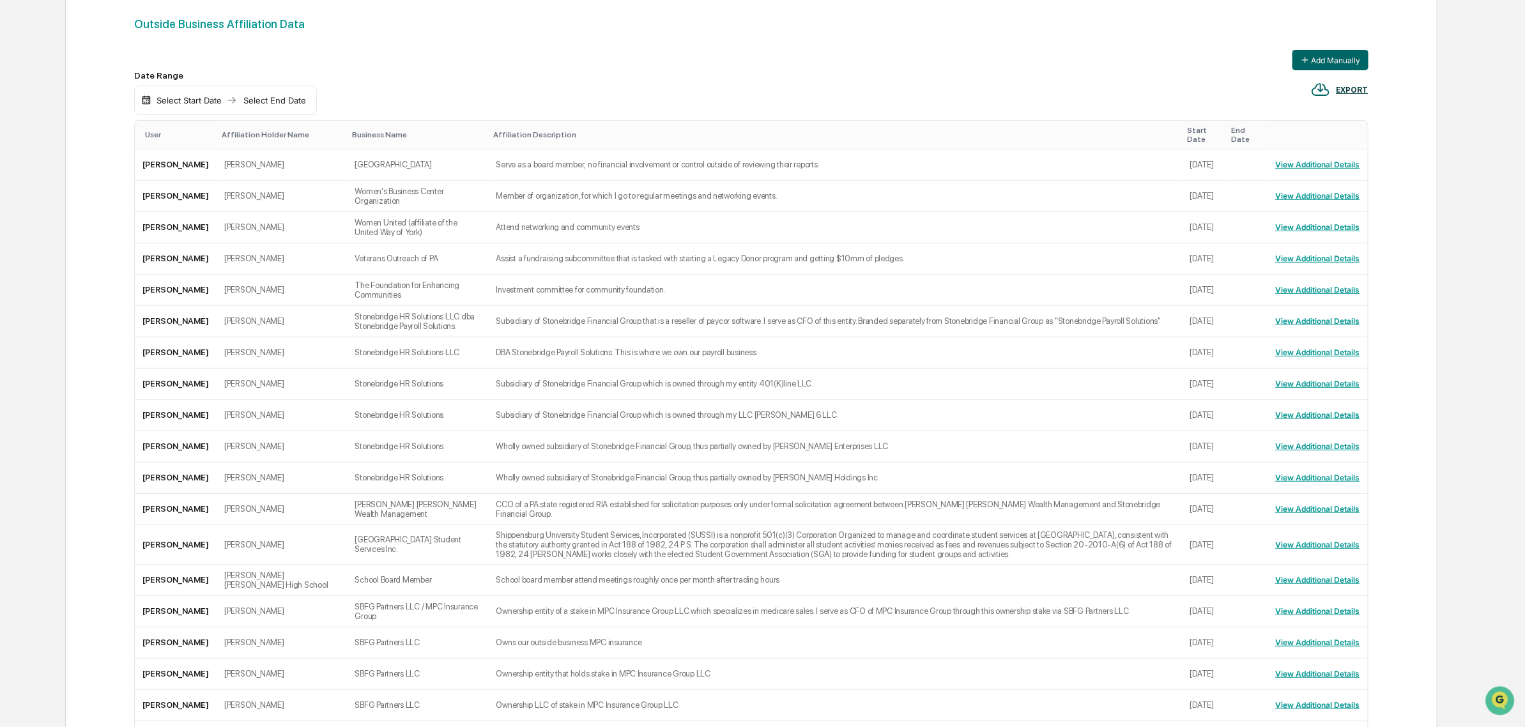 The height and width of the screenshot is (727, 1525). What do you see at coordinates (751, 24) in the screenshot?
I see `div: Outside Business Affiliation Data` at bounding box center [751, 24].